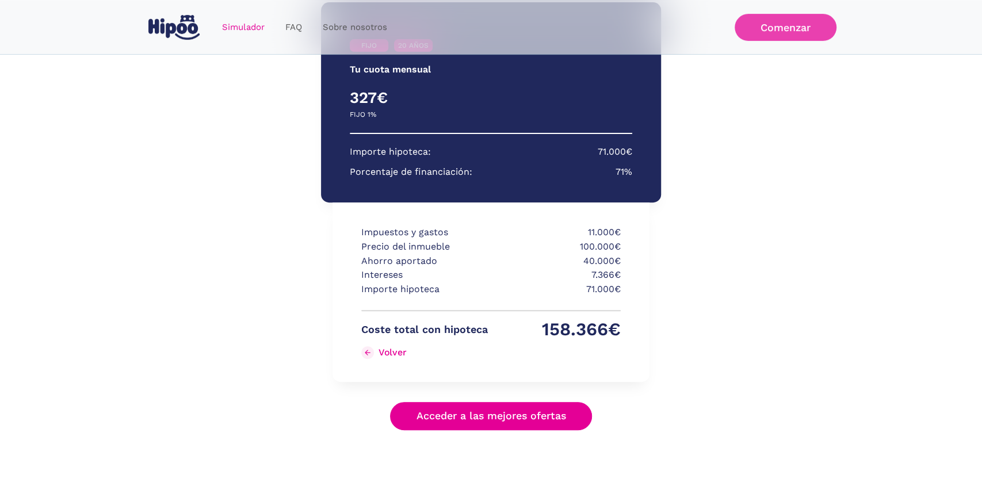 Image resolution: width=982 pixels, height=494 pixels. I want to click on p: Importe hipoteca:, so click(390, 152).